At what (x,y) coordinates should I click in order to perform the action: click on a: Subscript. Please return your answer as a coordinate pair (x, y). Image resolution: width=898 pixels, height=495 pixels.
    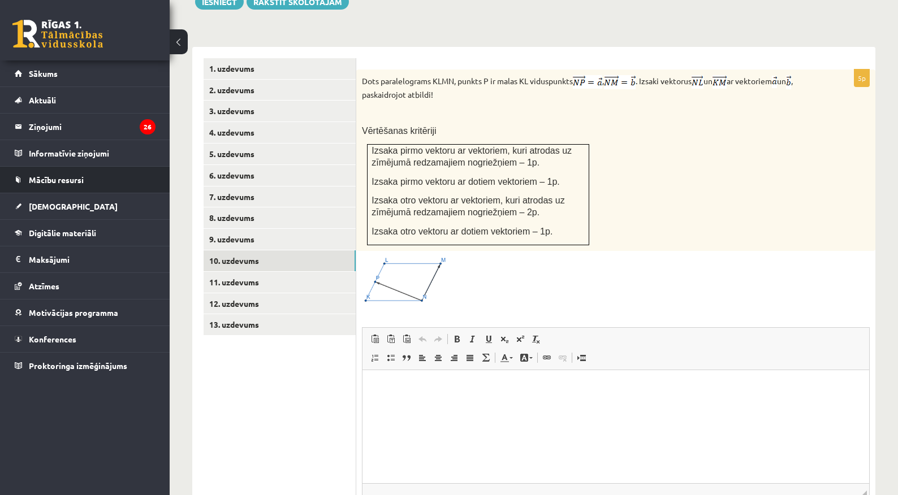
    Looking at the image, I should click on (504, 339).